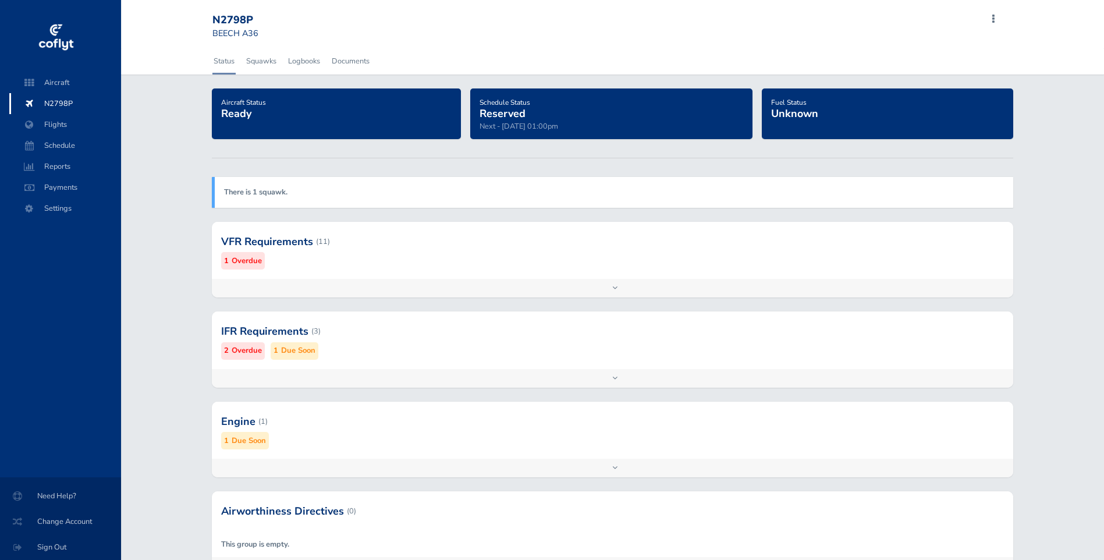 Image resolution: width=1104 pixels, height=560 pixels. What do you see at coordinates (350, 61) in the screenshot?
I see `a: Documents` at bounding box center [350, 61].